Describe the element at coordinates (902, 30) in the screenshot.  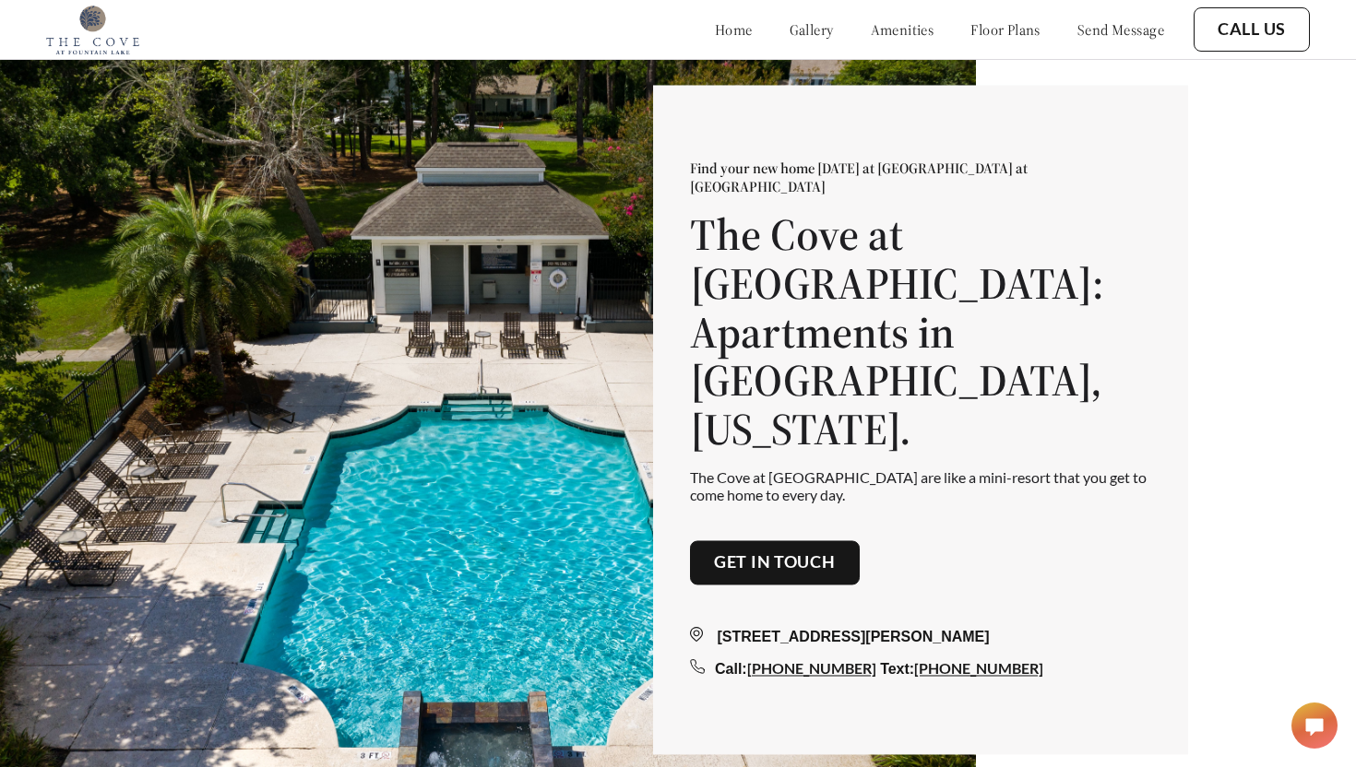
I see `a: amenities` at that location.